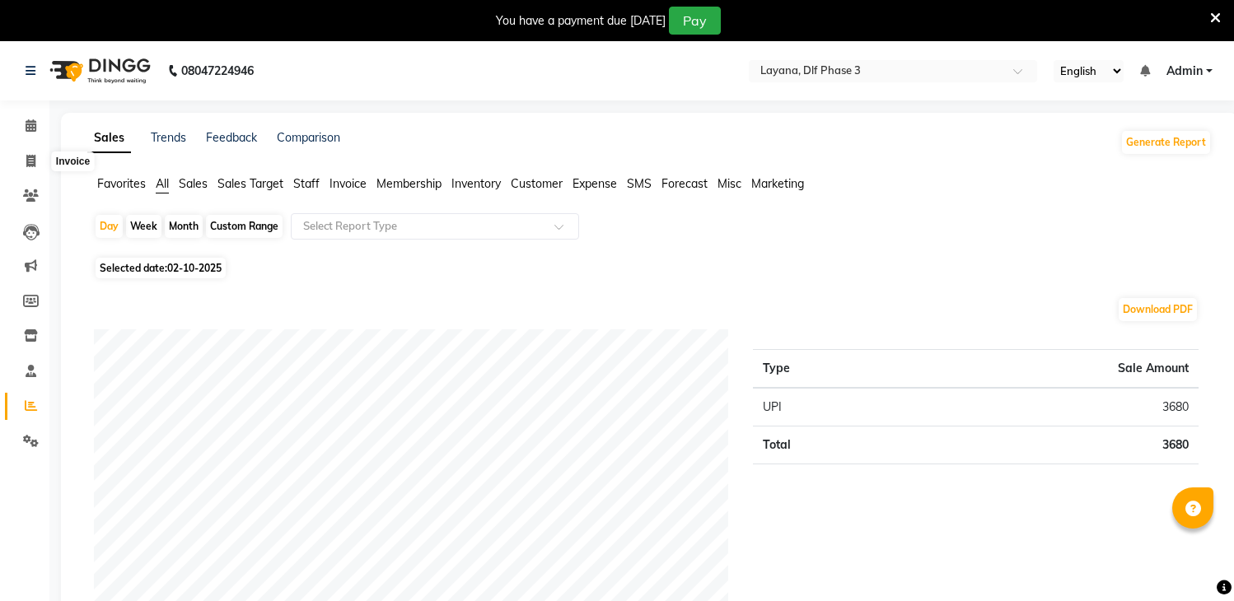  What do you see at coordinates (829, 446) in the screenshot?
I see `td: Total` at bounding box center [829, 446].